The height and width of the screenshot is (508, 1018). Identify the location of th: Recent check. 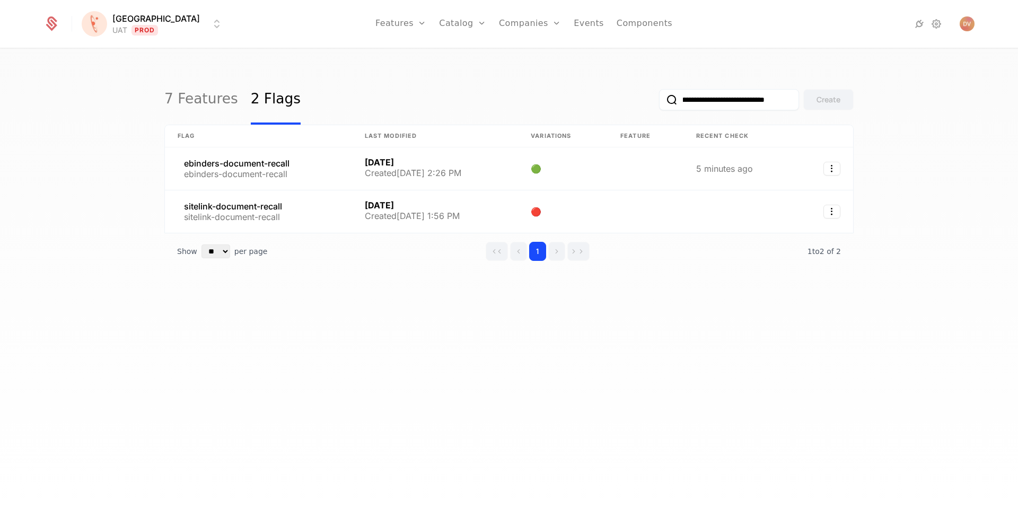
(739, 136).